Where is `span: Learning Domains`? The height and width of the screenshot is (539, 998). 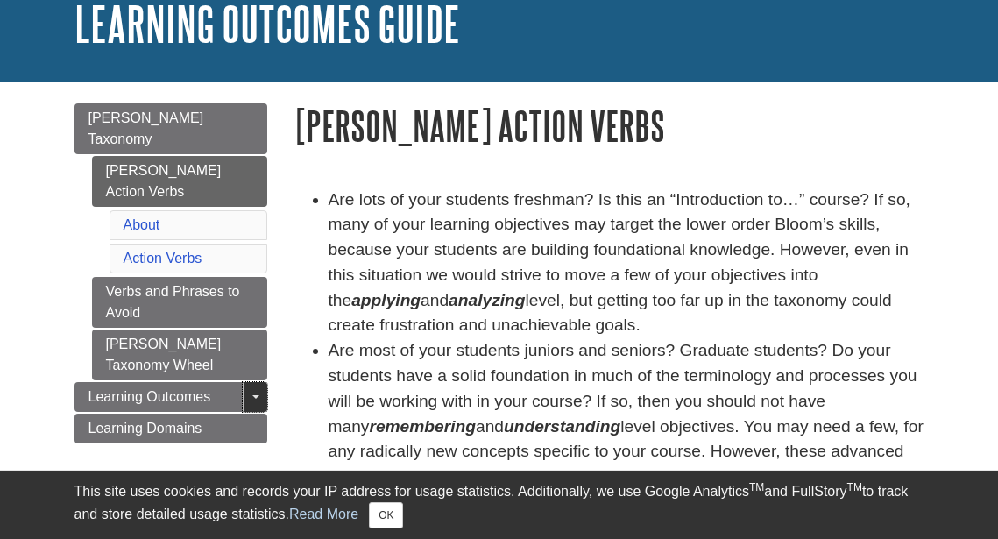 span: Learning Domains is located at coordinates (146, 428).